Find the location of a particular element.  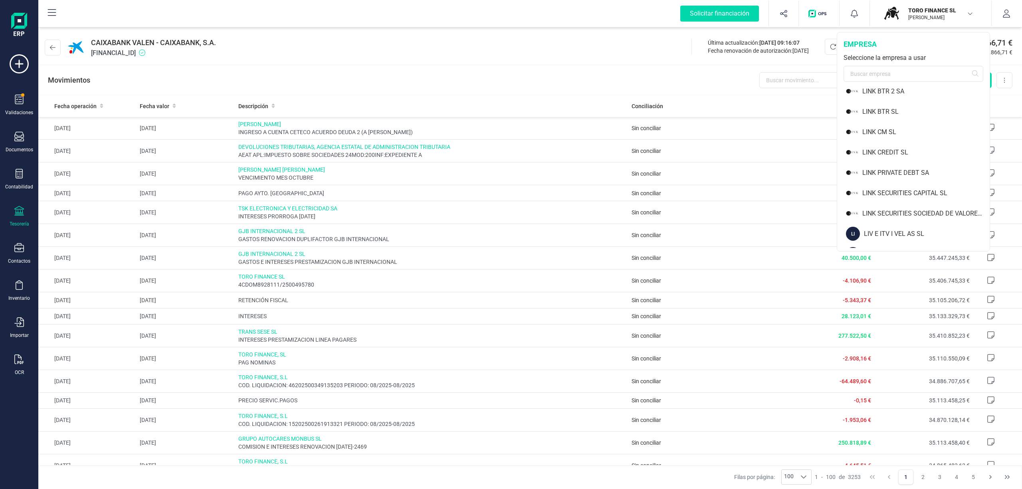

div: Inventario is located at coordinates (19, 298).